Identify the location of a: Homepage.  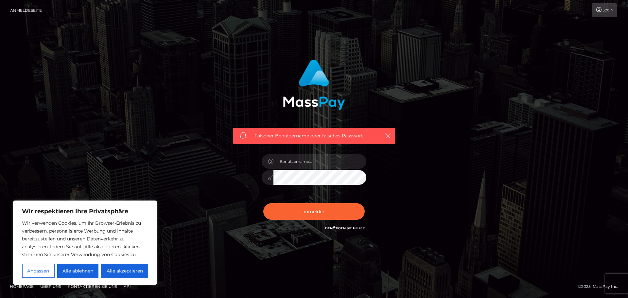
(22, 286).